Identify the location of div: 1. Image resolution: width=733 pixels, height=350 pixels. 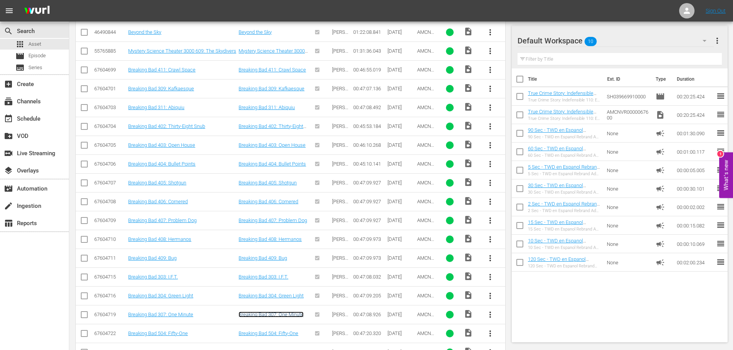
(720, 154).